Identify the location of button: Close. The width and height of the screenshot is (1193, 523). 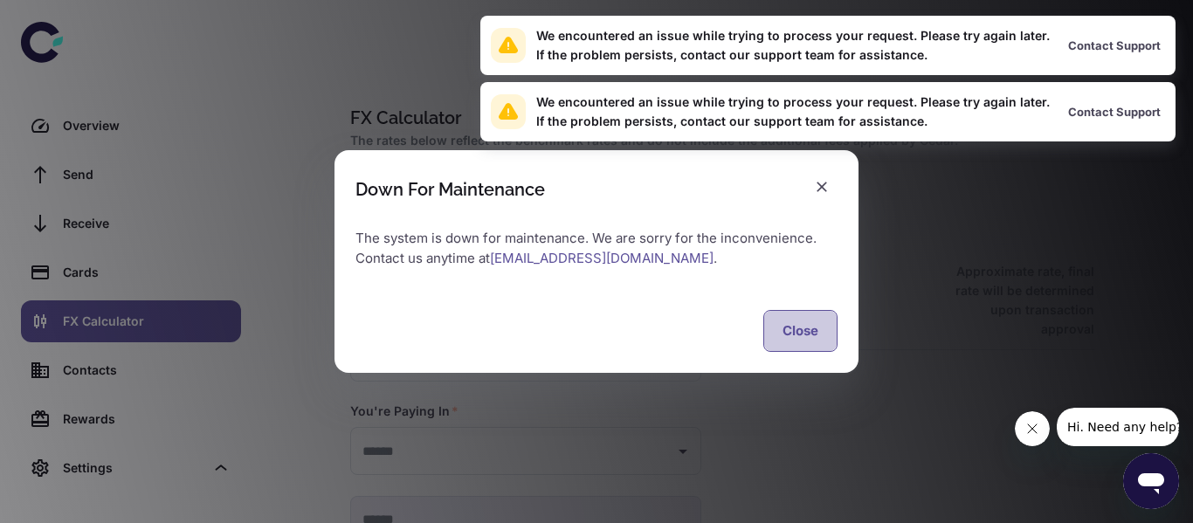
(800, 331).